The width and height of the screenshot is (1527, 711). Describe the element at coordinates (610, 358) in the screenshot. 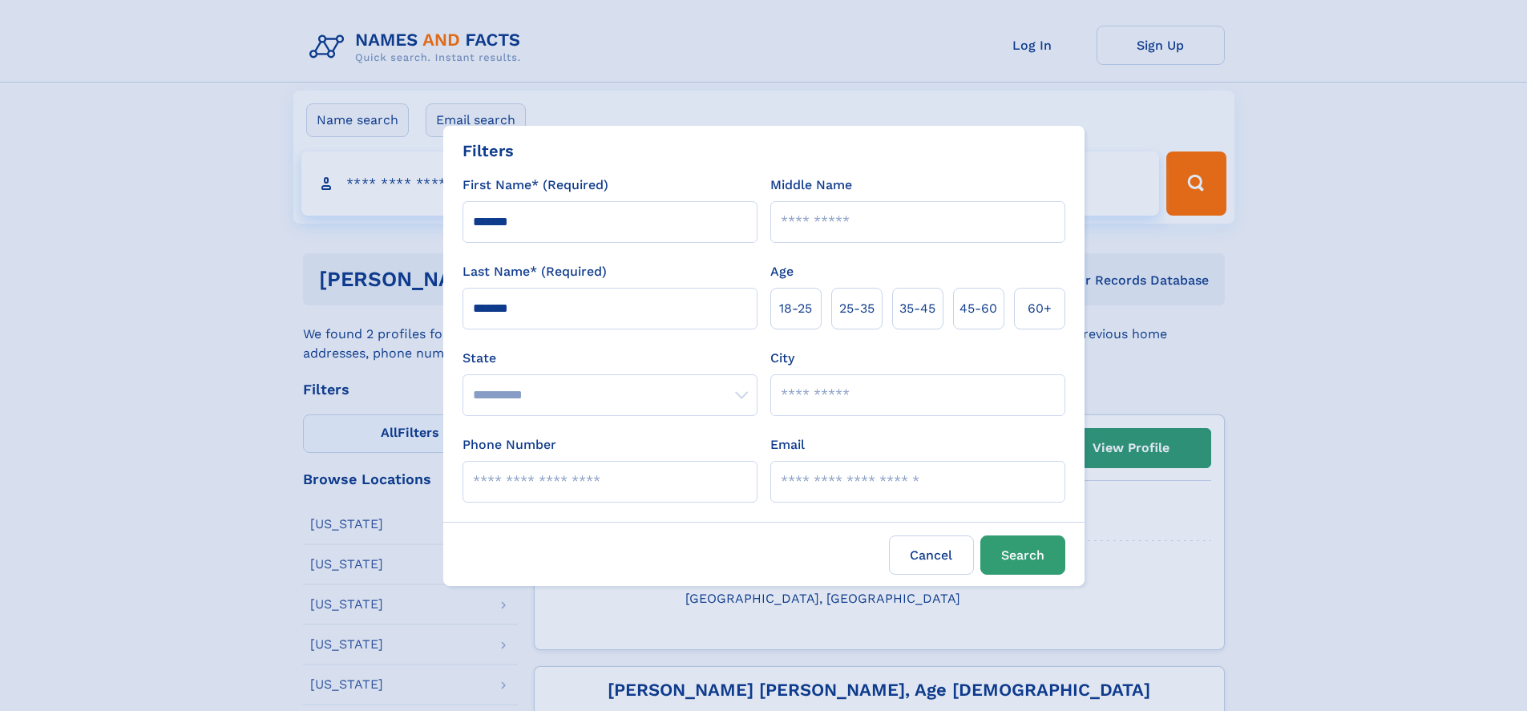

I see `label: State` at that location.